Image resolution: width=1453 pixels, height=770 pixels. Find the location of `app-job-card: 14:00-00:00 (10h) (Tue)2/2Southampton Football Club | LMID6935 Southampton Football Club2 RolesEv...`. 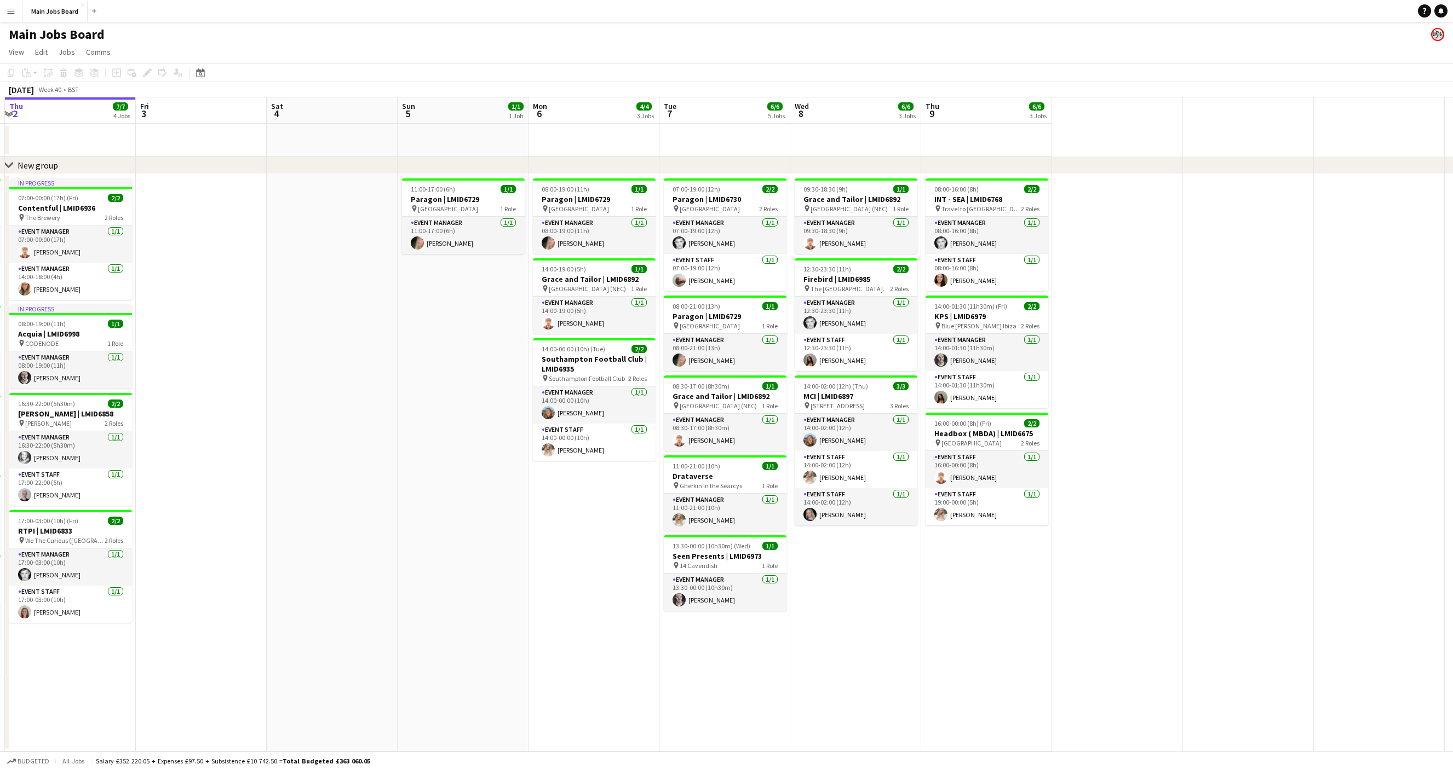

app-job-card: 14:00-00:00 (10h) (Tue)2/2Southampton Football Club | LMID6935 Southampton Football Club2 RolesEv... is located at coordinates (594, 400).